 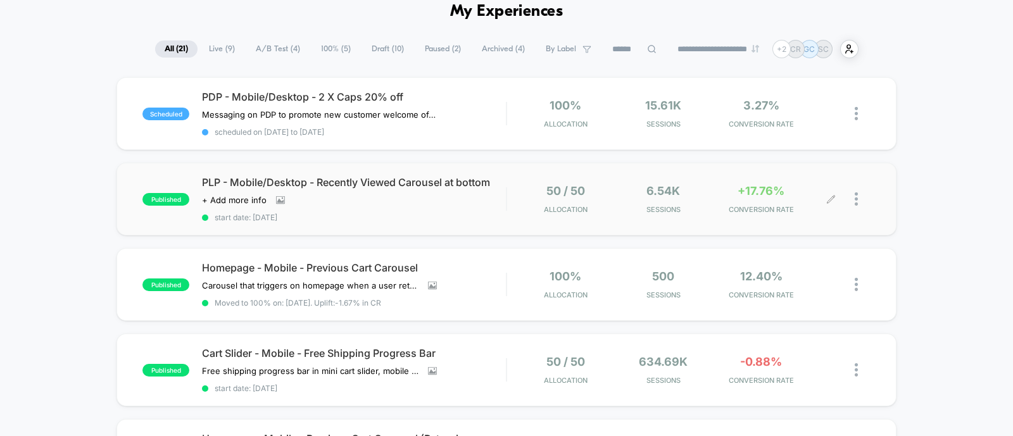 I want to click on p: GC, so click(x=809, y=49).